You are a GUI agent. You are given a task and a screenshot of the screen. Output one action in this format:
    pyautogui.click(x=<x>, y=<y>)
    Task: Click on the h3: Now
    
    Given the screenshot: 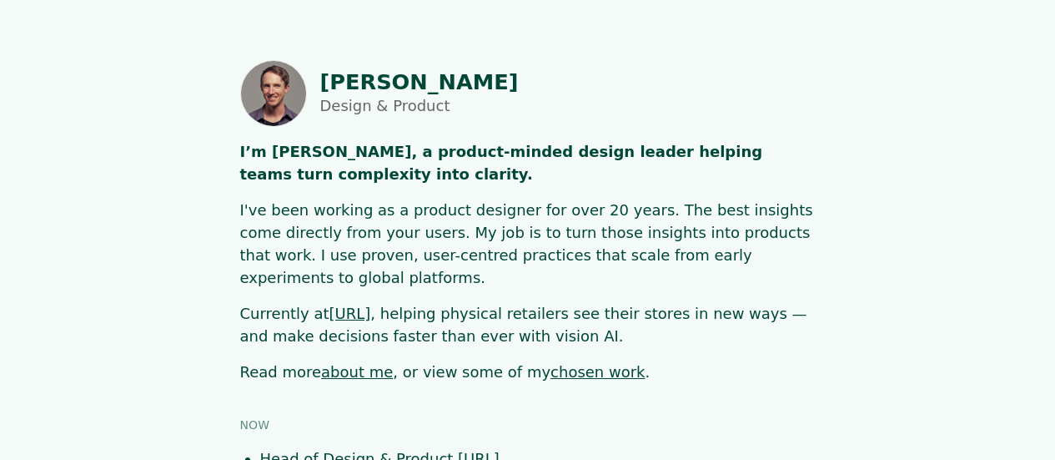 What is the action you would take?
    pyautogui.click(x=528, y=425)
    